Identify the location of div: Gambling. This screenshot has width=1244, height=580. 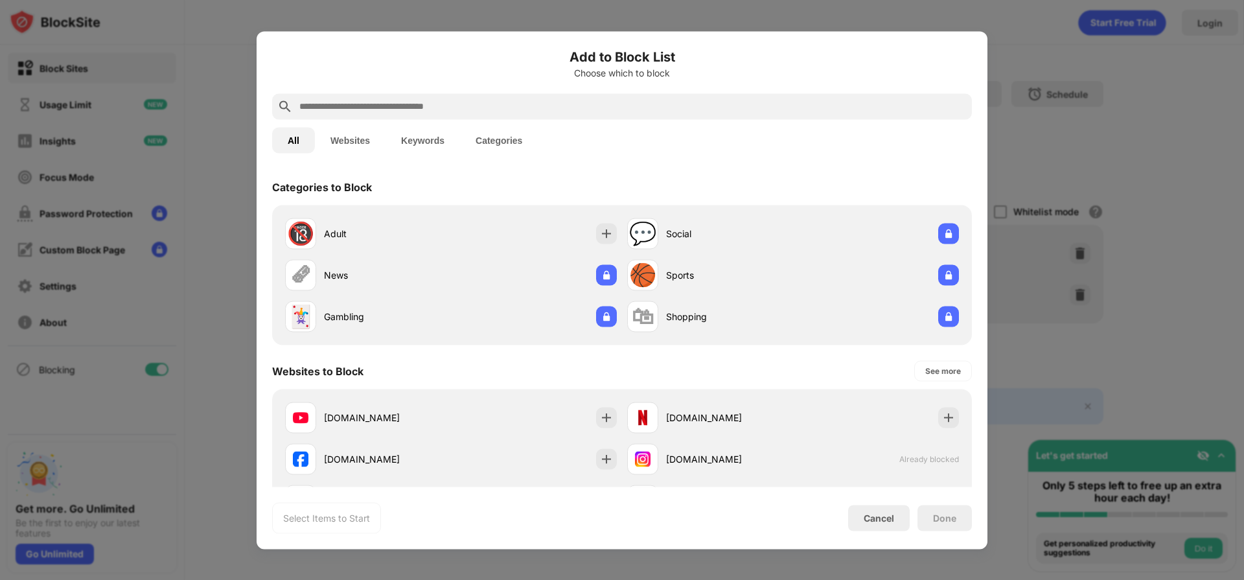
(387, 316).